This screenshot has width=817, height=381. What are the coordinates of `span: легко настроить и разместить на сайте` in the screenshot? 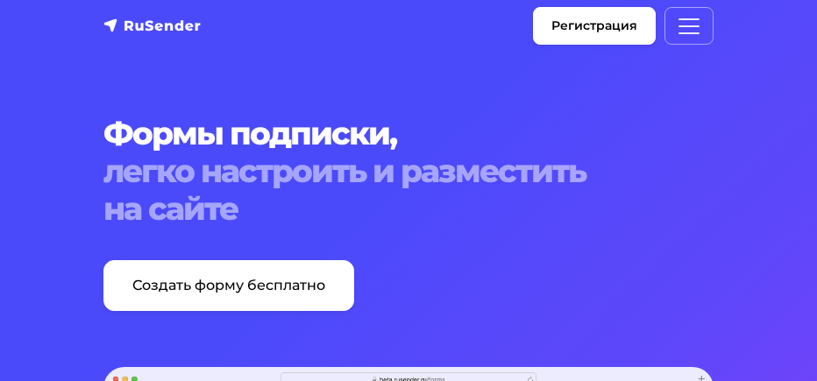 It's located at (408, 190).